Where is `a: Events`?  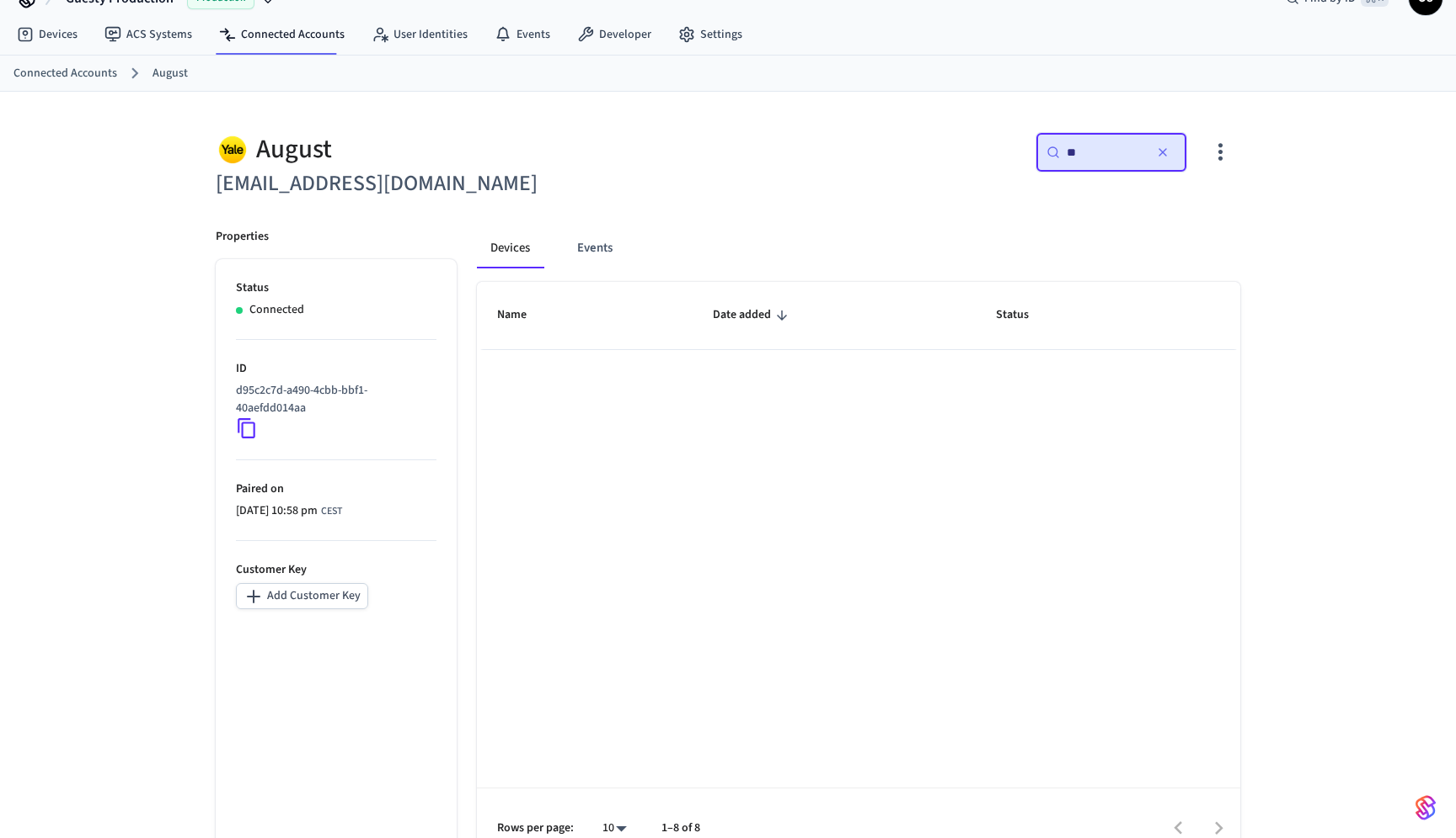
a: Events is located at coordinates (522, 35).